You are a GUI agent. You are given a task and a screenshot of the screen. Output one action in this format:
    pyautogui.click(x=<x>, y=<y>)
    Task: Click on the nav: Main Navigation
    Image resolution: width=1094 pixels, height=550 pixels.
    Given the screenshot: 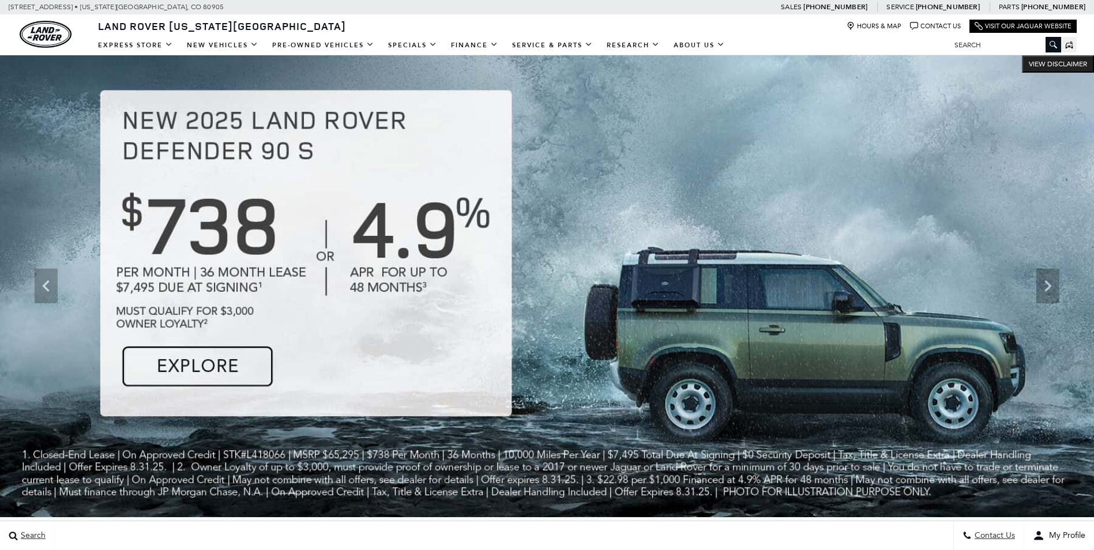 What is the action you would take?
    pyautogui.click(x=411, y=45)
    